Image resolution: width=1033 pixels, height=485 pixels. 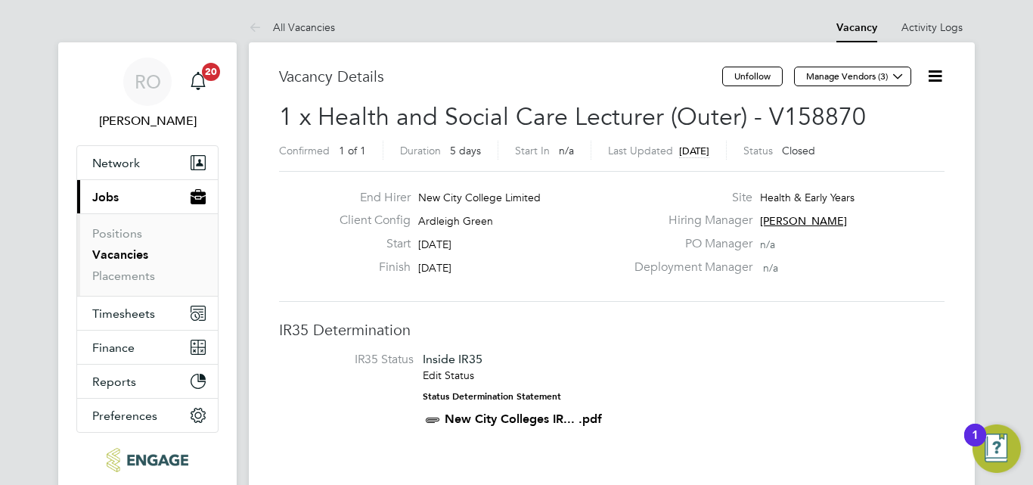 What do you see at coordinates (455, 221) in the screenshot?
I see `span: Ardleigh Green` at bounding box center [455, 221].